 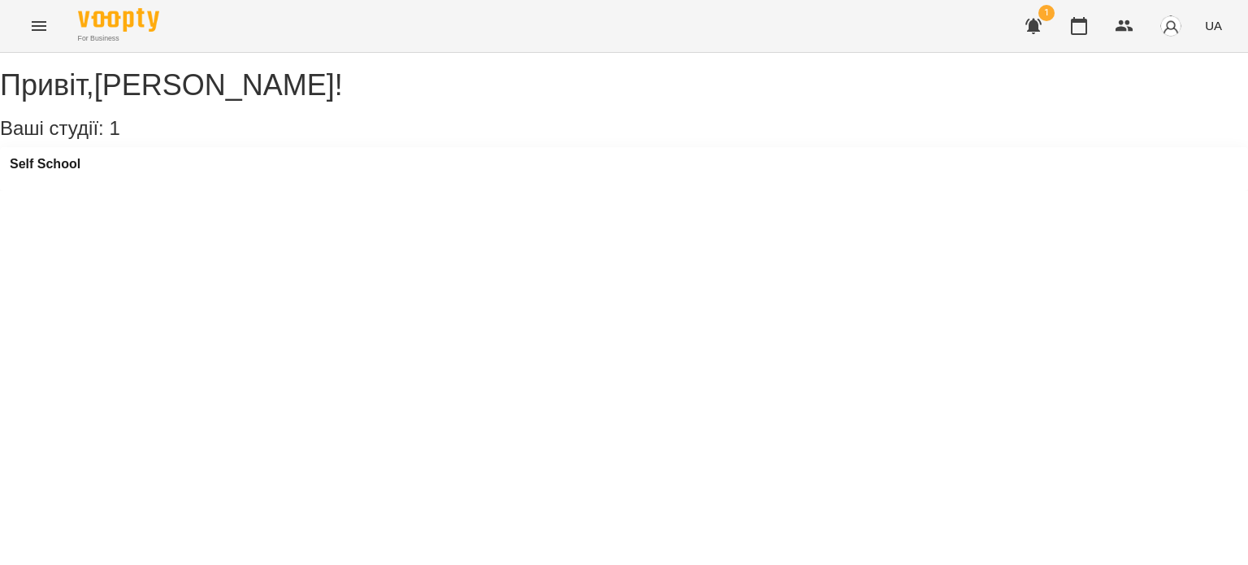 What do you see at coordinates (45, 164) in the screenshot?
I see `a: Self School` at bounding box center [45, 164].